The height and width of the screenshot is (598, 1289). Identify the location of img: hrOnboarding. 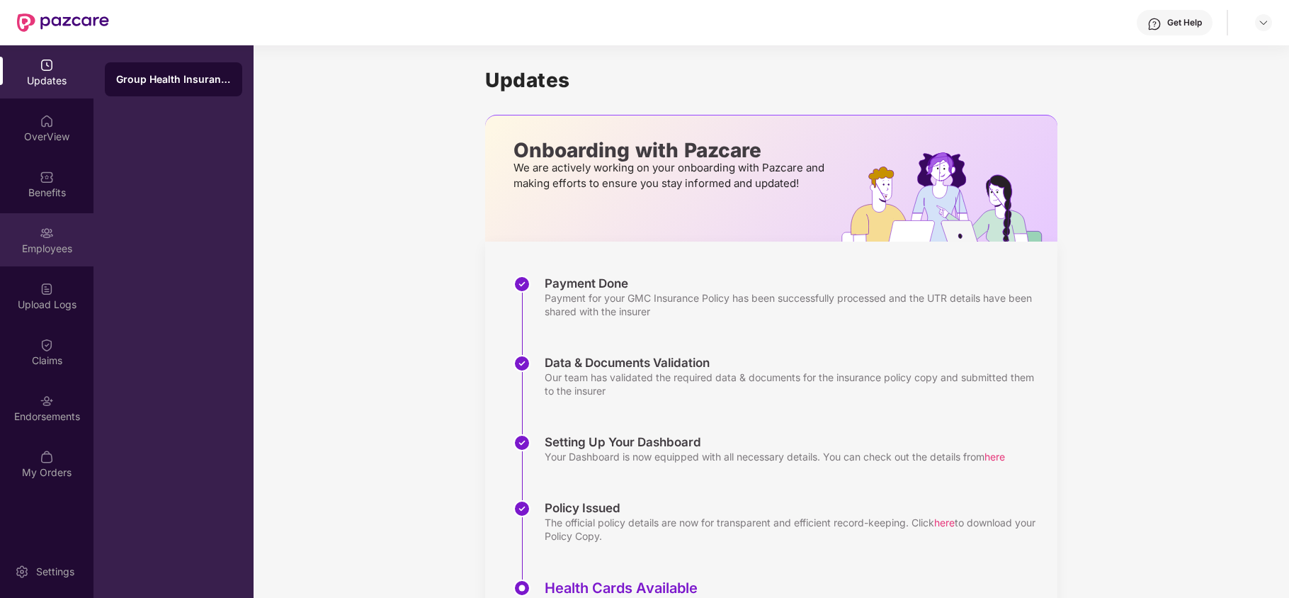
(949, 197).